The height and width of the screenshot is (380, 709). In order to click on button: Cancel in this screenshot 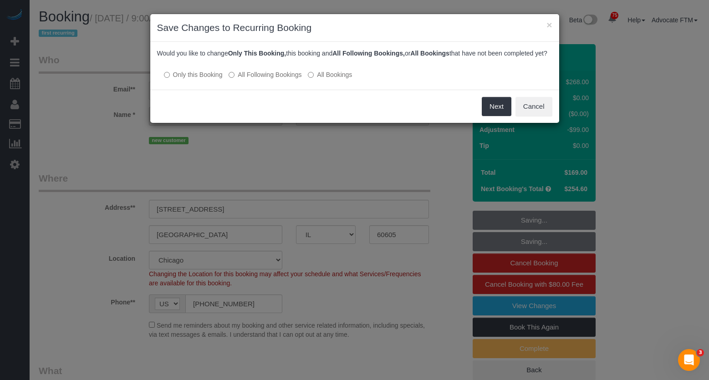, I will do `click(533, 107)`.